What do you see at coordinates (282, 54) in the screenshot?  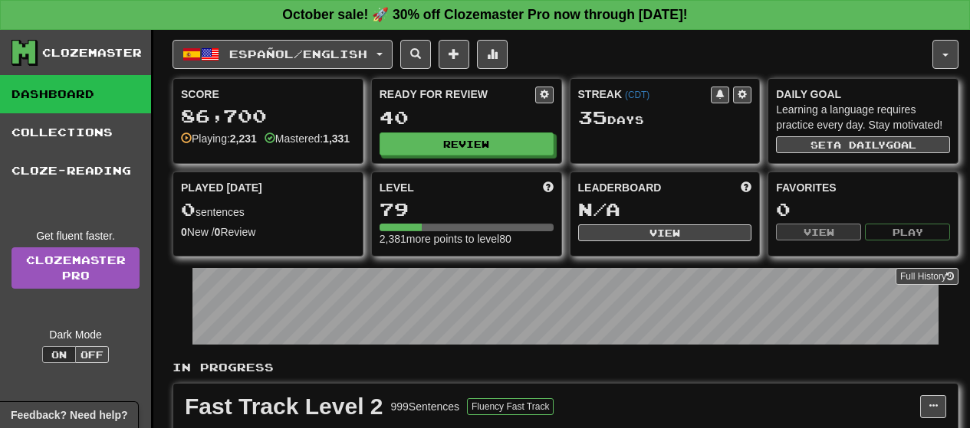 I see `button: Español/English` at bounding box center [282, 54].